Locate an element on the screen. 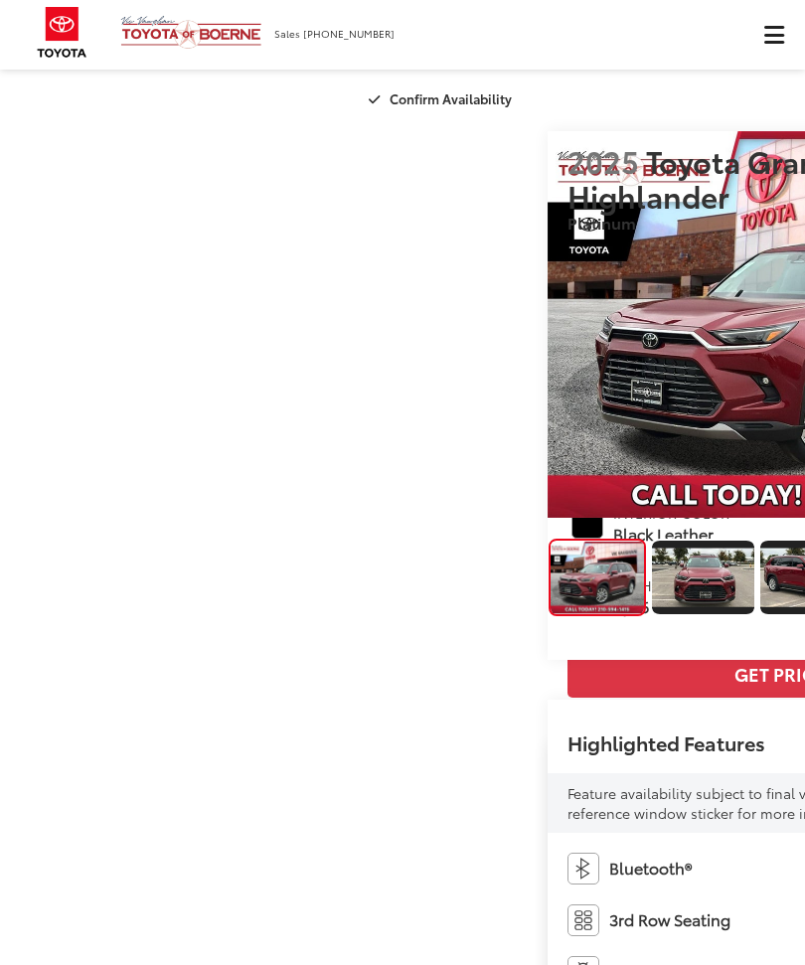 The width and height of the screenshot is (805, 965). a: Expand Photo 1 is located at coordinates (703, 577).